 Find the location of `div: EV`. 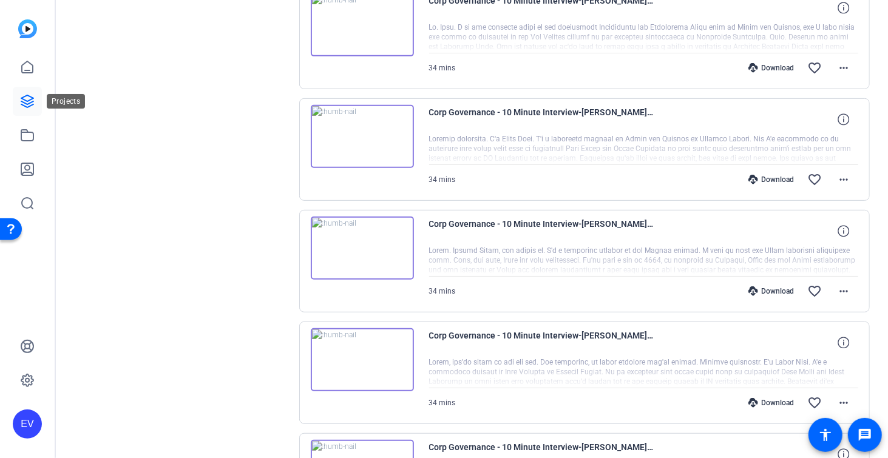

div: EV is located at coordinates (27, 424).